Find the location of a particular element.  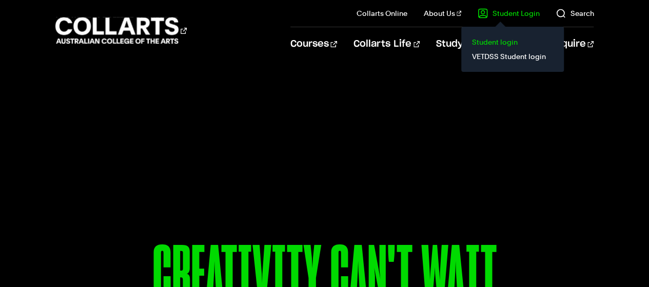

a: Courses is located at coordinates (314, 44).